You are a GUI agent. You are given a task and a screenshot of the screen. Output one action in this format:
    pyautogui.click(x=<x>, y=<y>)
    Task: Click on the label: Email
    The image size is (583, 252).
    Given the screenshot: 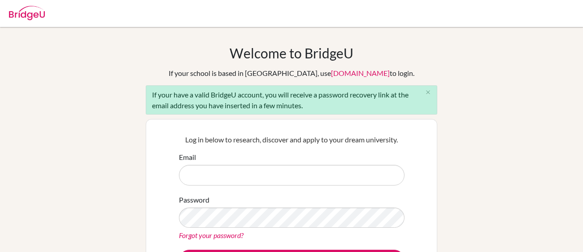 What is the action you would take?
    pyautogui.click(x=188, y=157)
    